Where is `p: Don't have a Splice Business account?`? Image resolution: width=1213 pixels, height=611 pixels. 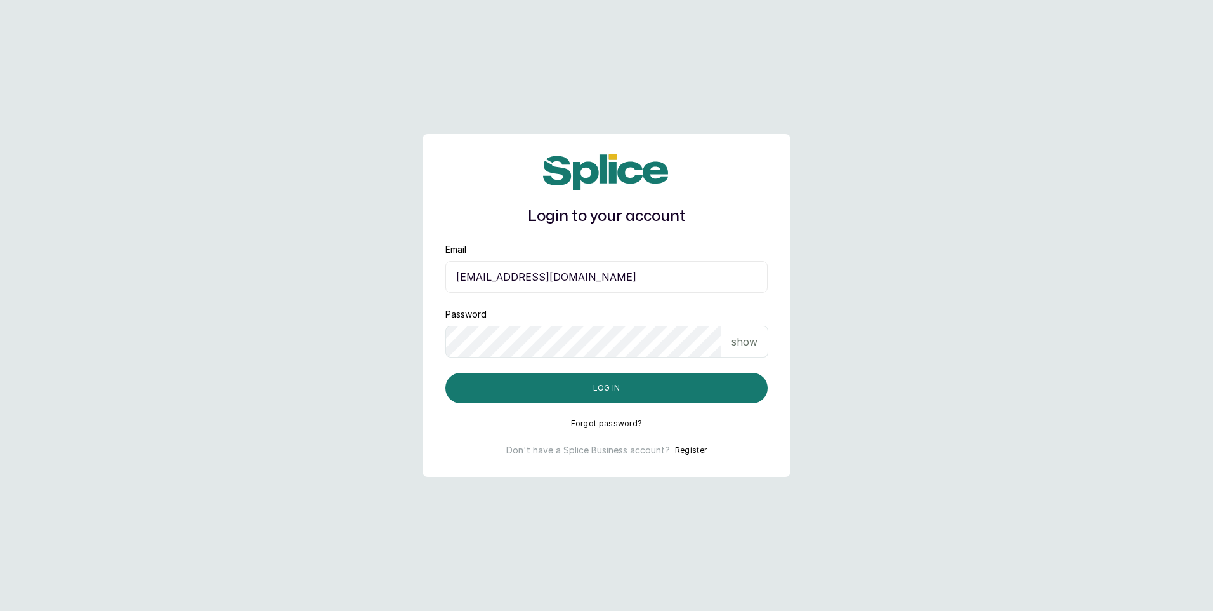 p: Don't have a Splice Business account? is located at coordinates (588, 450).